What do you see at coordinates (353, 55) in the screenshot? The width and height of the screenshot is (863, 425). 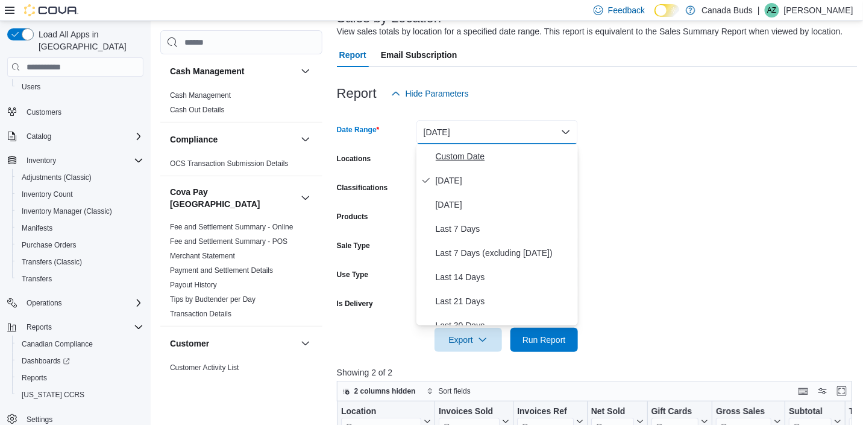 I see `span: Report` at bounding box center [353, 55].